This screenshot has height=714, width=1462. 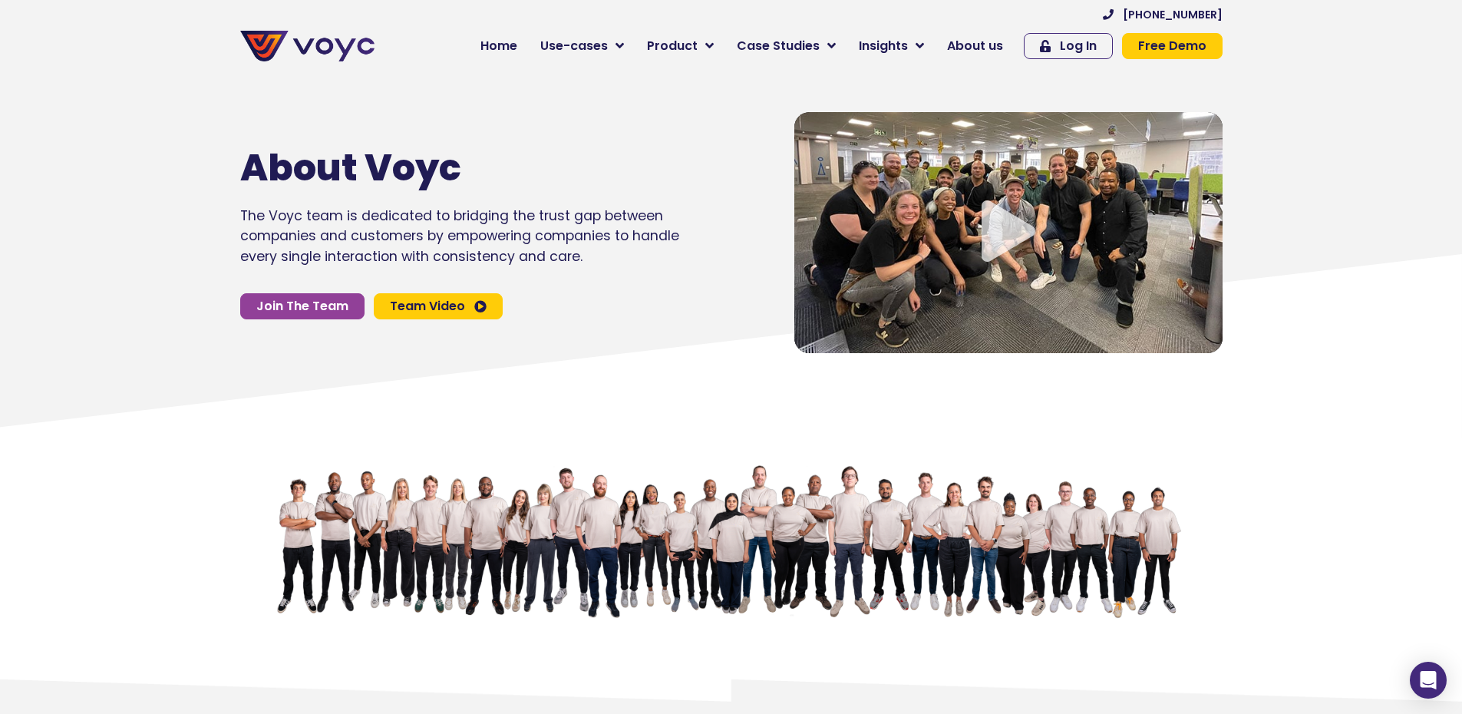 What do you see at coordinates (1172, 46) in the screenshot?
I see `span: Free Demo` at bounding box center [1172, 46].